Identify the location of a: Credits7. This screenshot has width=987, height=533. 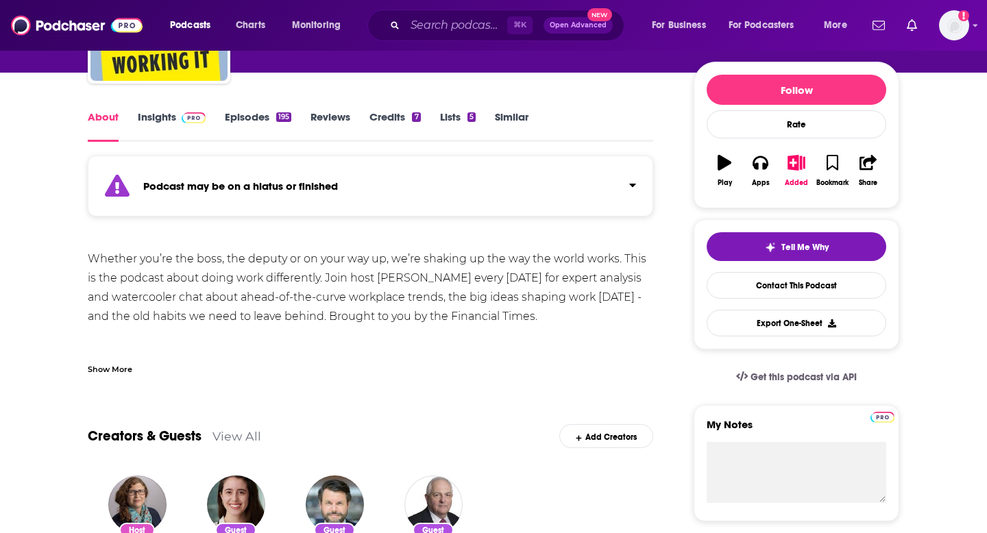
(395, 126).